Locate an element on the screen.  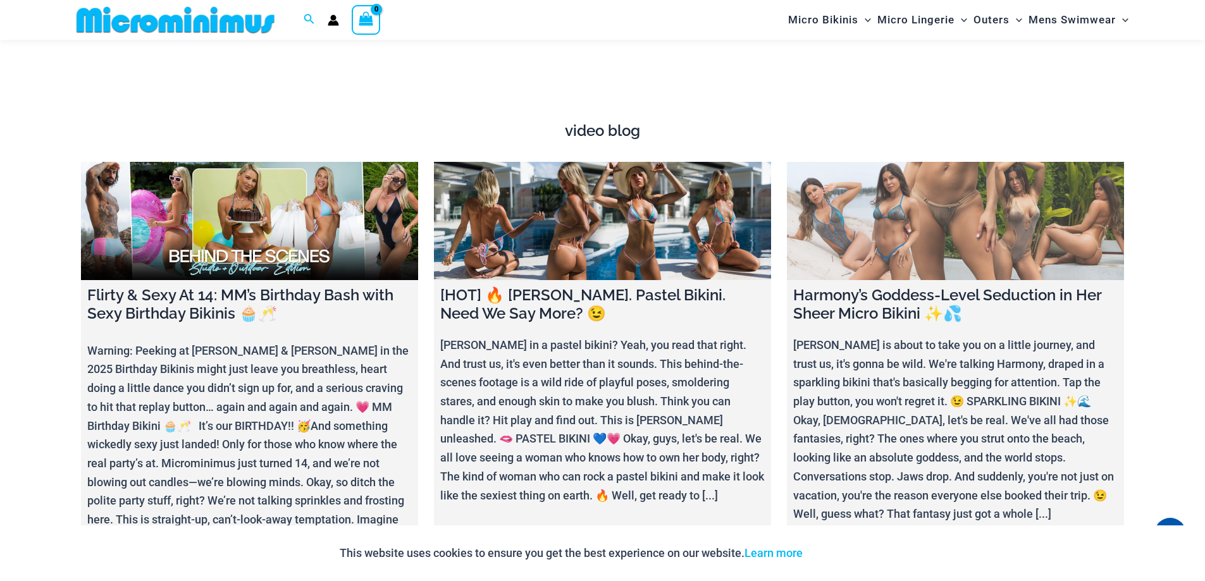
h4: Harmony’s Goddess-Level Seduction in Her Sheer Micro Bikini ✨💦 is located at coordinates (955, 305).